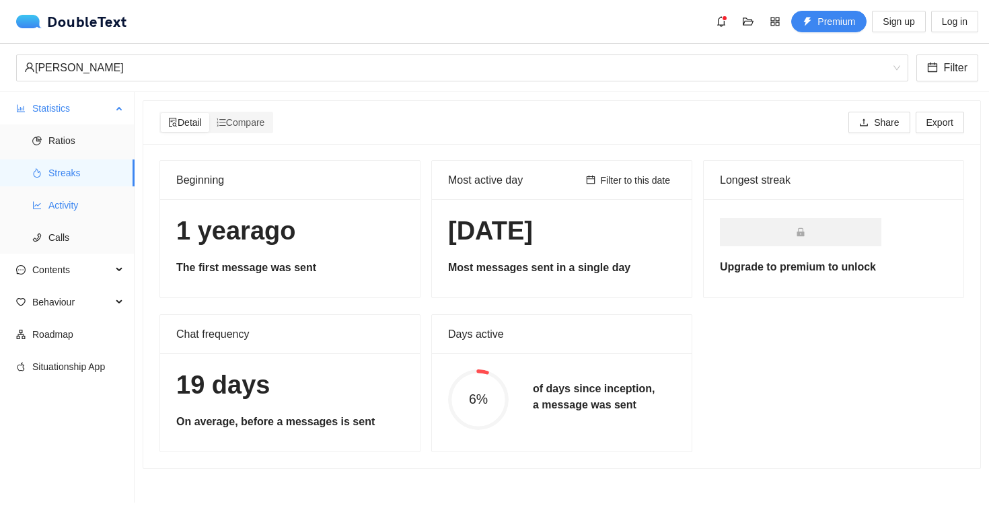 The width and height of the screenshot is (989, 508). I want to click on img: logo, so click(32, 22).